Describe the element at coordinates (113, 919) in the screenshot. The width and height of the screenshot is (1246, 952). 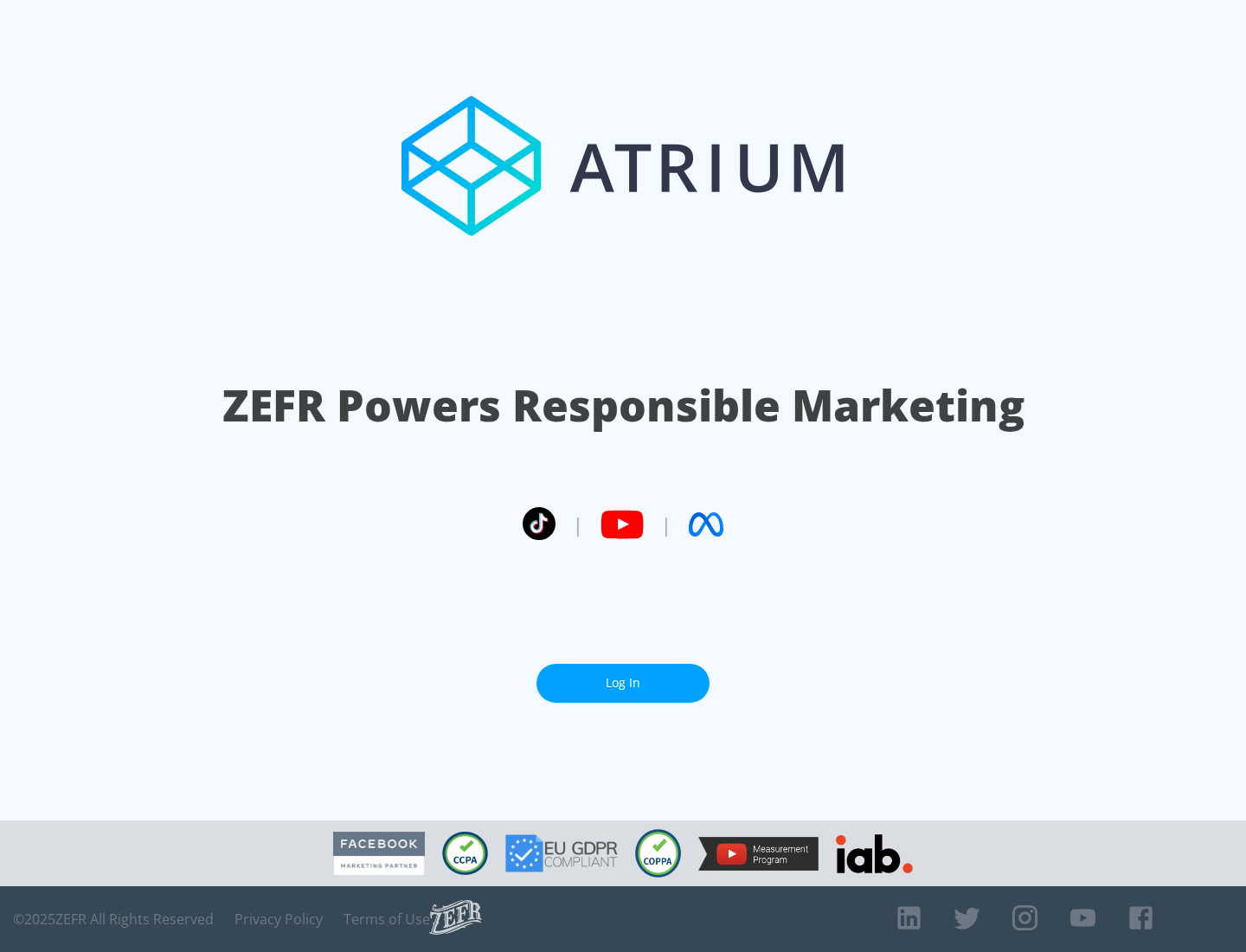
I see `span: © 2025 ZEFR All Rights Reserved` at that location.